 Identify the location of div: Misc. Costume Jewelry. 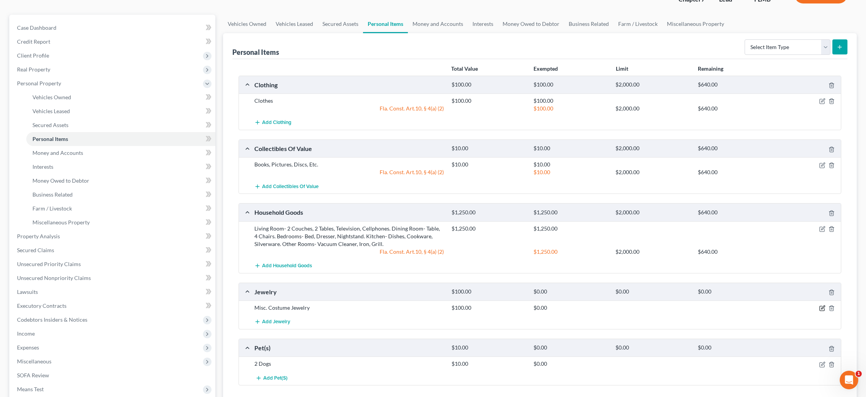
(349, 308).